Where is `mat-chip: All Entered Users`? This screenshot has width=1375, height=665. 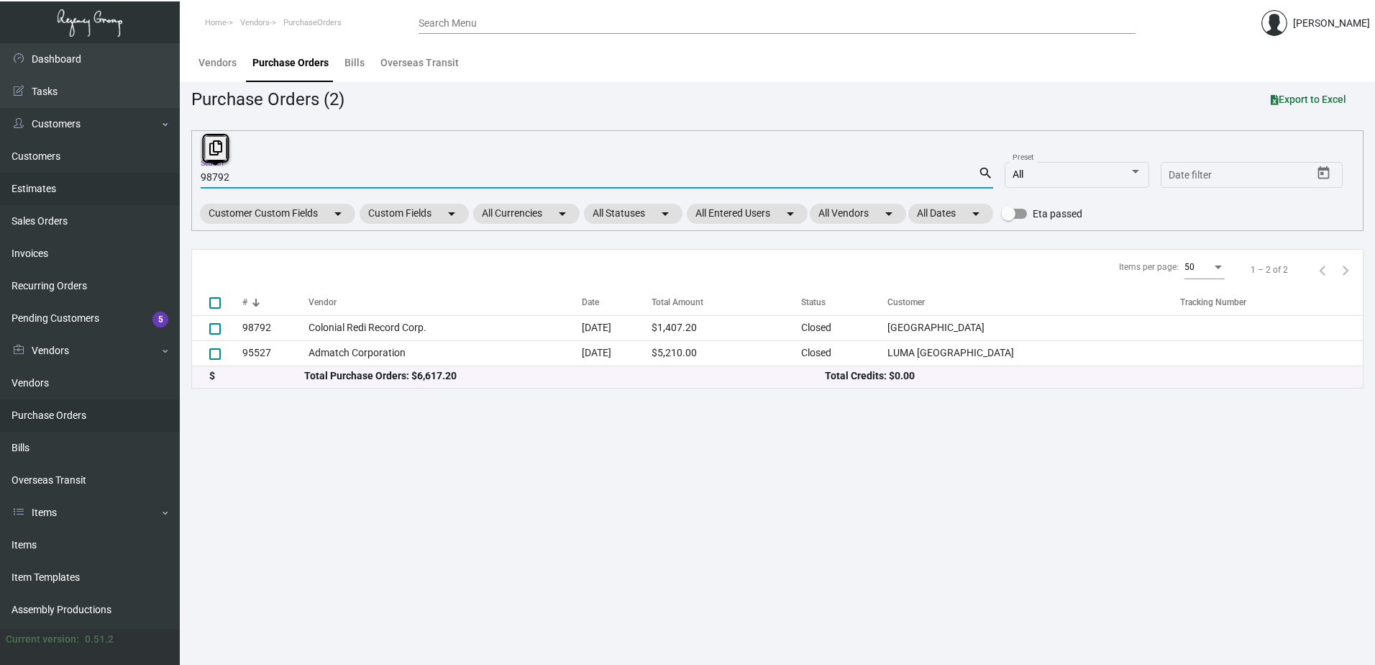 mat-chip: All Entered Users is located at coordinates (747, 214).